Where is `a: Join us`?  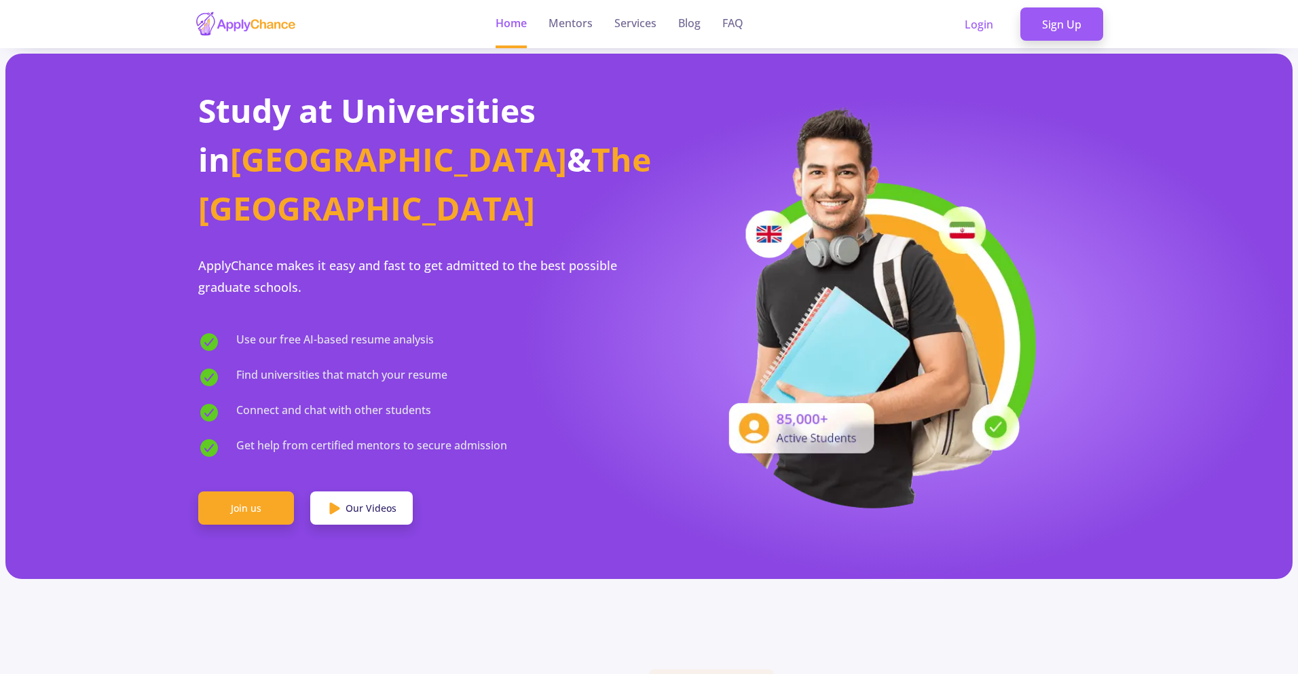 a: Join us is located at coordinates (246, 508).